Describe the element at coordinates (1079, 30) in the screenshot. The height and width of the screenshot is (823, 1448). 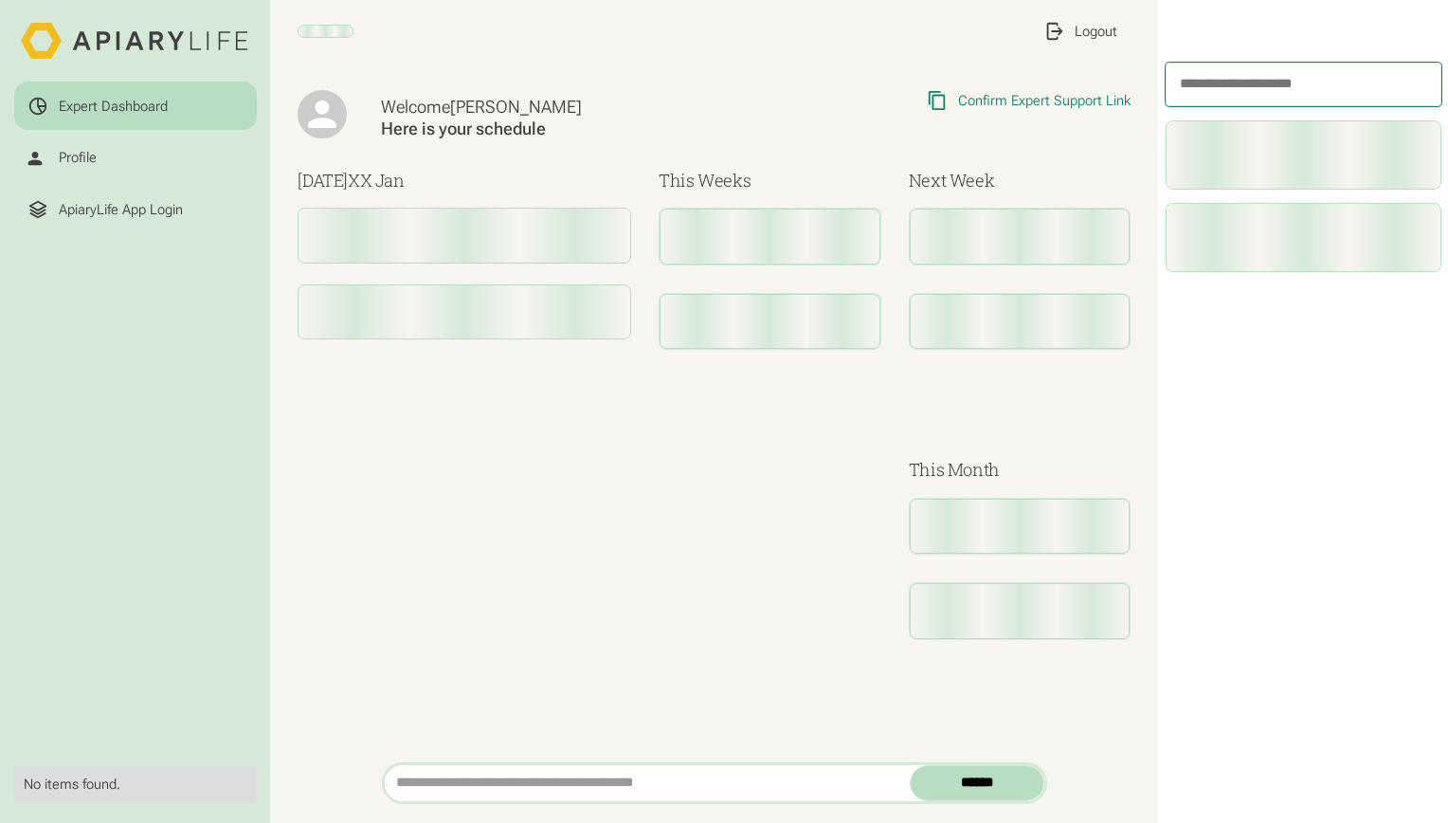
I see `a: Logout` at that location.